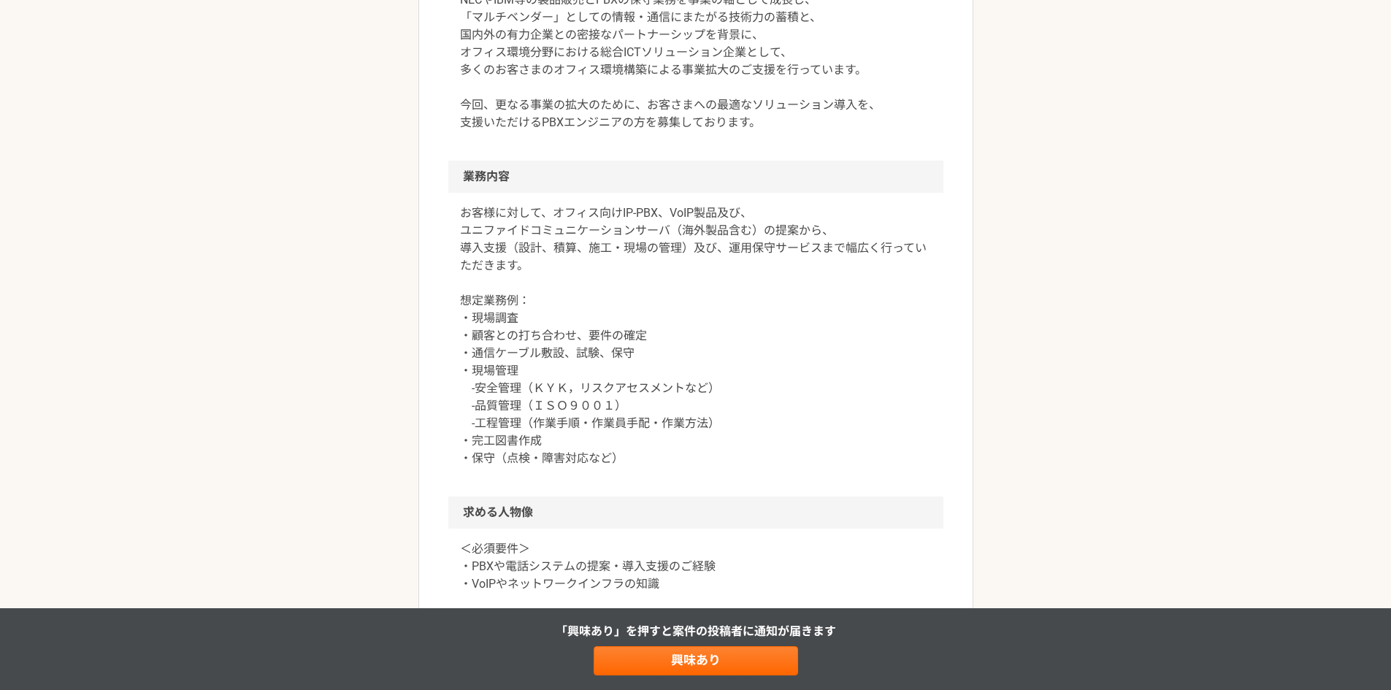 The width and height of the screenshot is (1391, 690). Describe the element at coordinates (696, 513) in the screenshot. I see `h2: 求める人物像` at that location.